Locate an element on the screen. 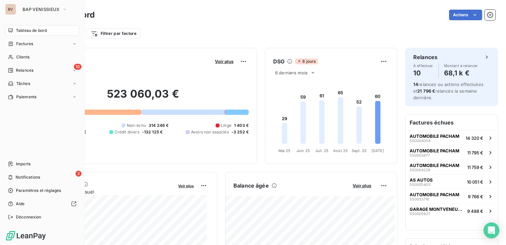 This screenshot has width=506, height=245. h4: 68,1 k € is located at coordinates (461, 73).